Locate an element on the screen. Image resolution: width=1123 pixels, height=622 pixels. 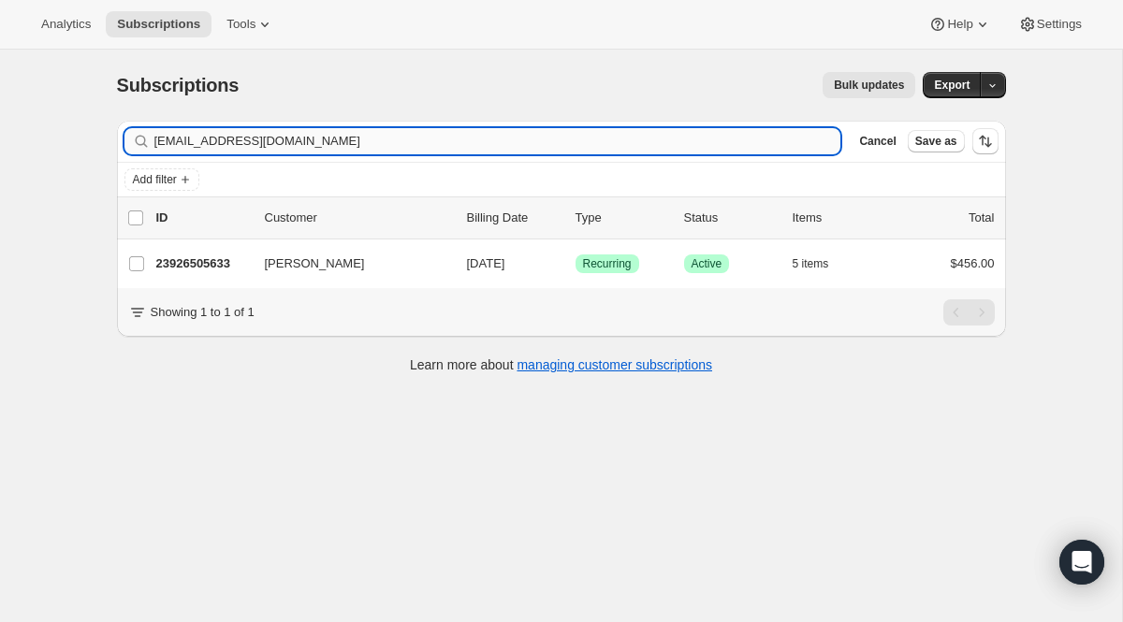
span: Settings is located at coordinates (1059, 24).